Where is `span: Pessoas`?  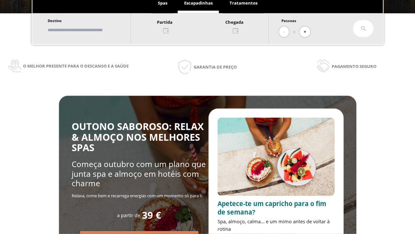
span: Pessoas is located at coordinates (289, 20).